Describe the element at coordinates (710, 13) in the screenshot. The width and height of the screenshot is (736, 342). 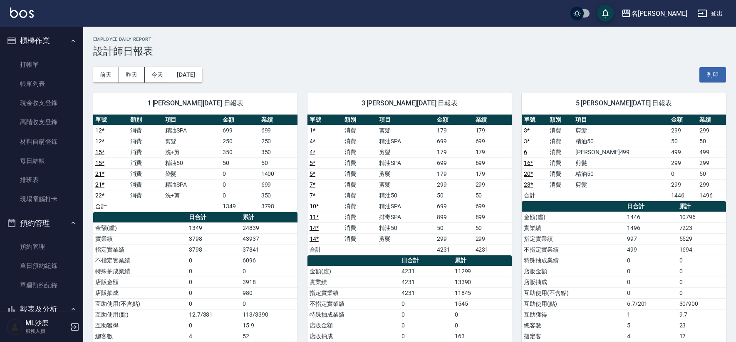
I see `button: 登出` at that location.